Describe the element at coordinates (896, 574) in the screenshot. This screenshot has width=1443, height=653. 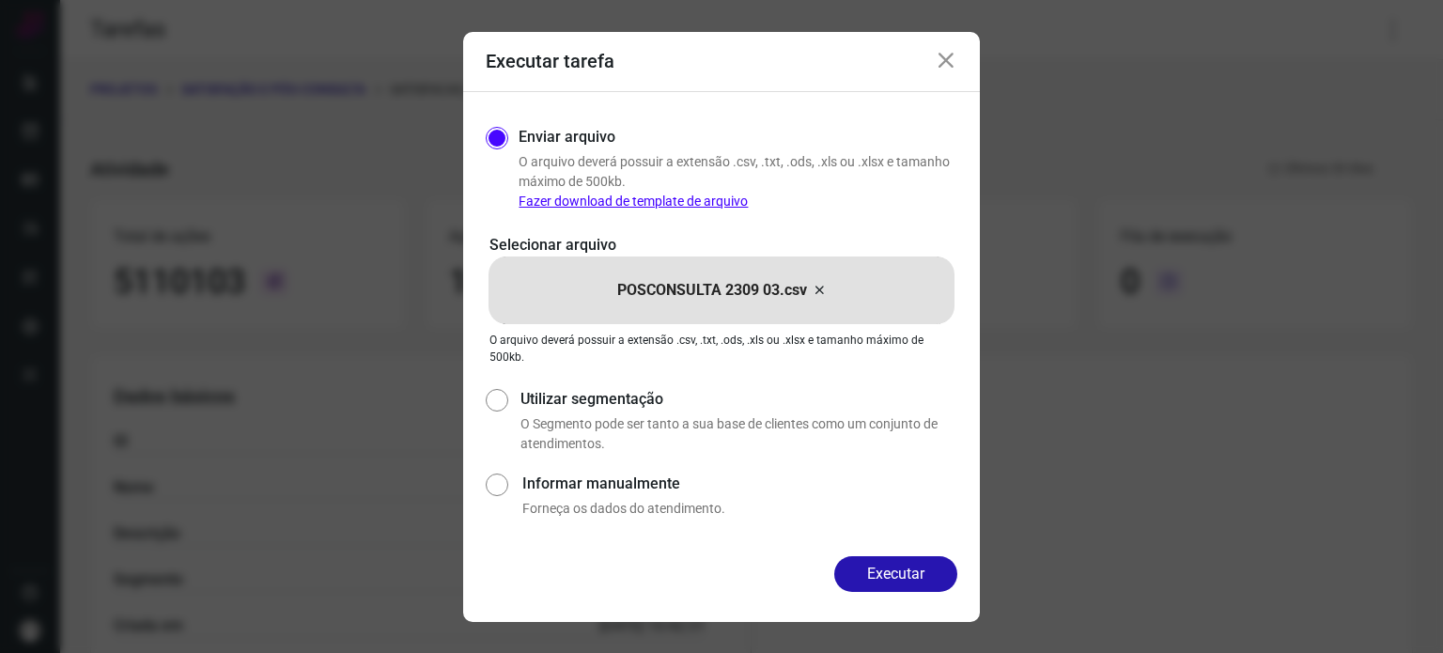
I see `button: Executar` at that location.